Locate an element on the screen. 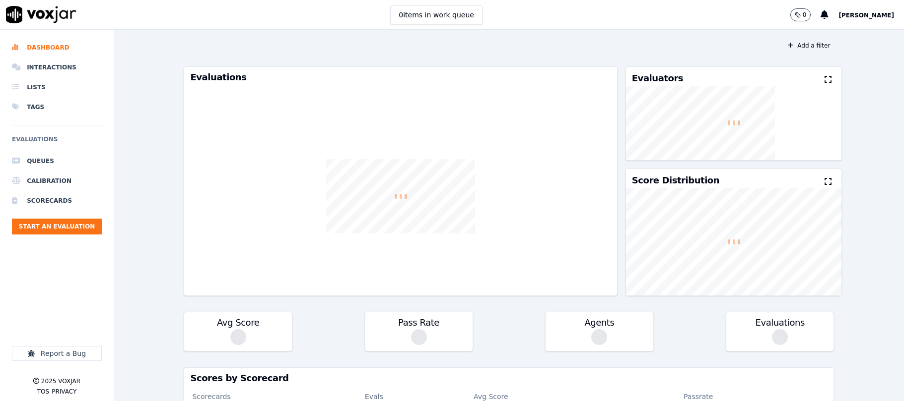  li: Lists is located at coordinates (57, 87).